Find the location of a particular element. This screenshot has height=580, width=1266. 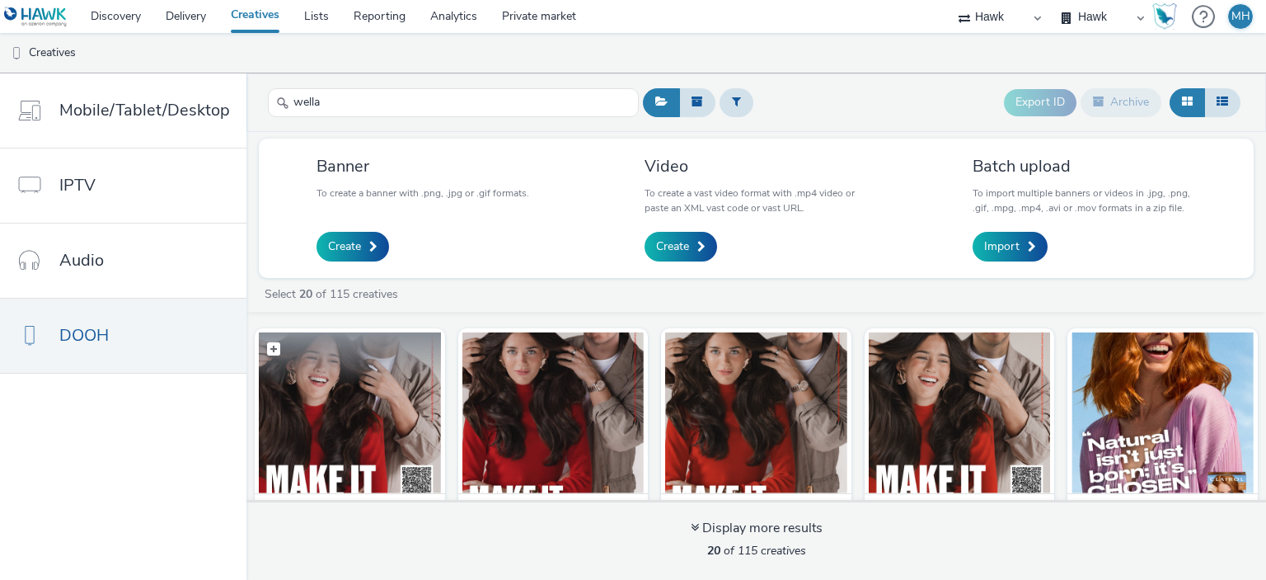

img: GBR_Wella_HouseofWella_SmoothFiller_D6_QR visual is located at coordinates (350, 412).